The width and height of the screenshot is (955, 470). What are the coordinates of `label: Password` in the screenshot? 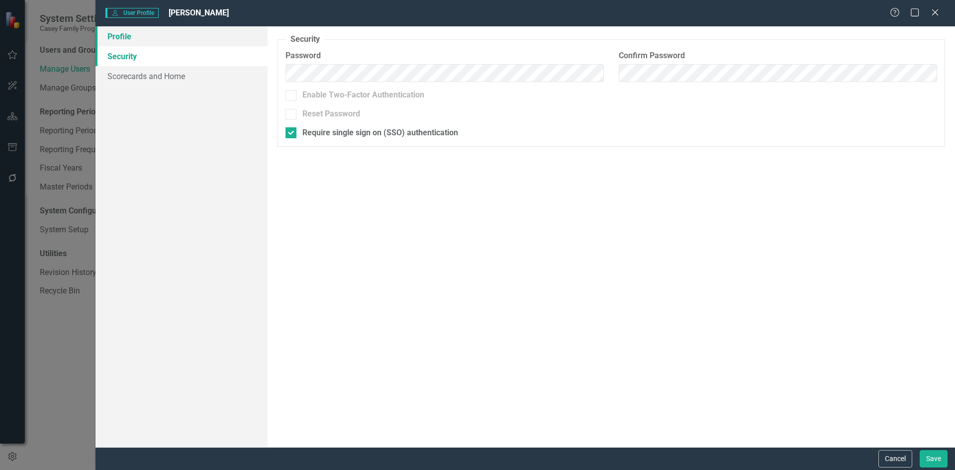 It's located at (445, 56).